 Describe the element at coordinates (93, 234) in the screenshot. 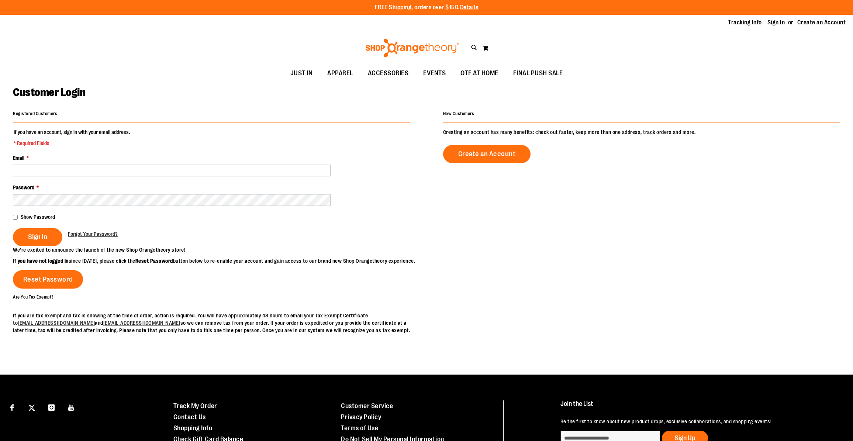

I see `span: Forgot Your Password?` at that location.